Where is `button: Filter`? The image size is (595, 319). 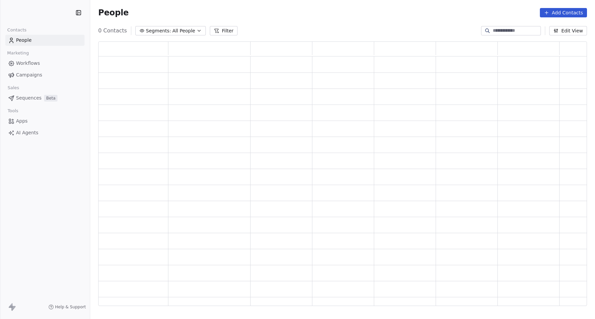 button: Filter is located at coordinates (224, 31).